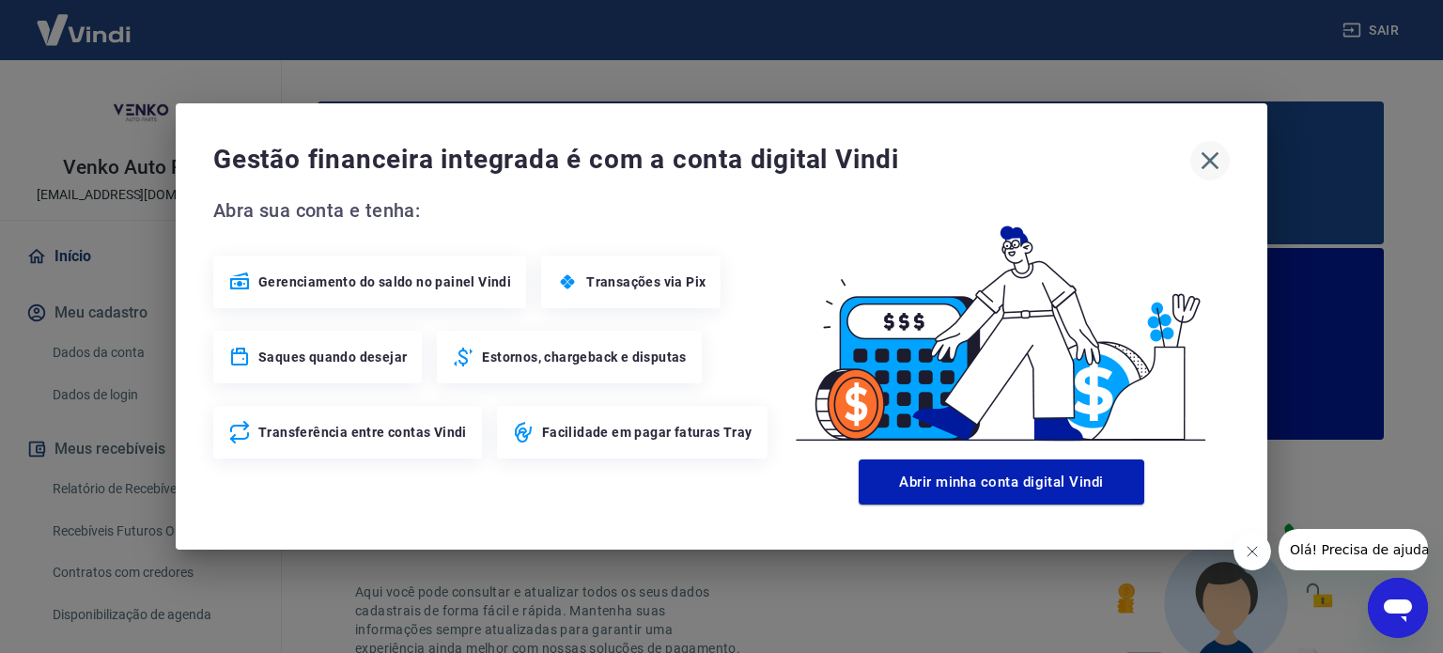 The height and width of the screenshot is (653, 1443). I want to click on span: Transações via Pix, so click(645, 282).